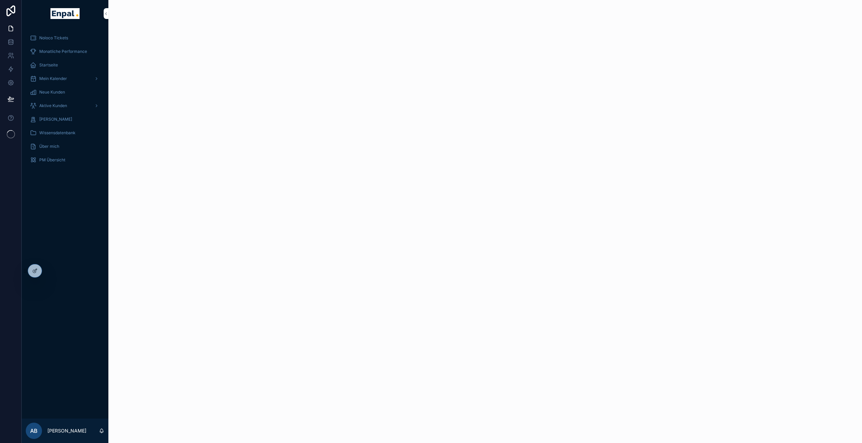 Image resolution: width=862 pixels, height=443 pixels. I want to click on span: Noloco Tickets, so click(54, 38).